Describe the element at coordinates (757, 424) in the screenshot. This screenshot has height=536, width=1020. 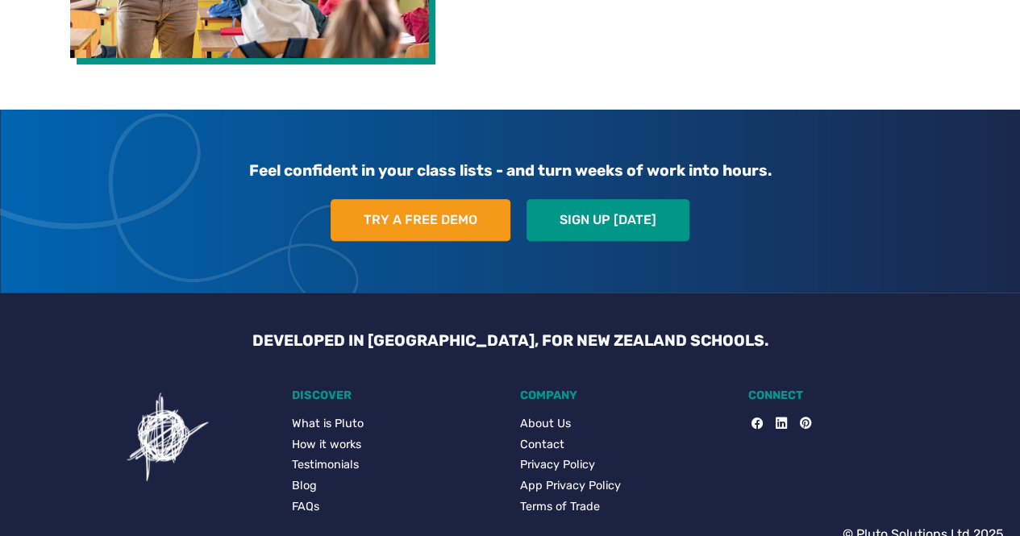
I see `a: Facebook` at that location.